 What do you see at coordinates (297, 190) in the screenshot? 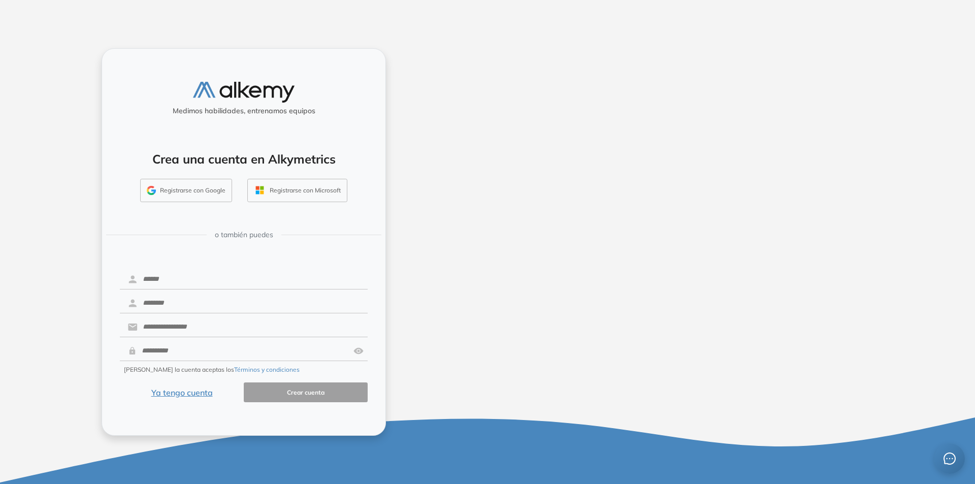
I see `button: Registrarse con Microsoft` at bounding box center [297, 190].